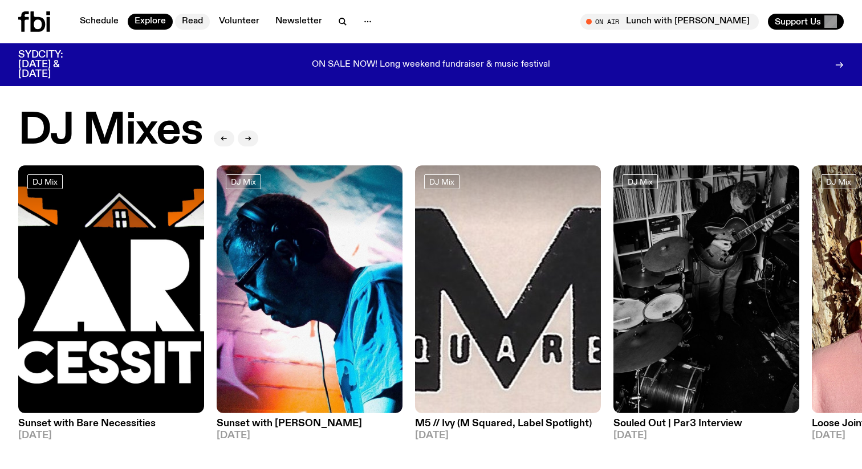  What do you see at coordinates (299, 22) in the screenshot?
I see `a: Newsletter` at bounding box center [299, 22].